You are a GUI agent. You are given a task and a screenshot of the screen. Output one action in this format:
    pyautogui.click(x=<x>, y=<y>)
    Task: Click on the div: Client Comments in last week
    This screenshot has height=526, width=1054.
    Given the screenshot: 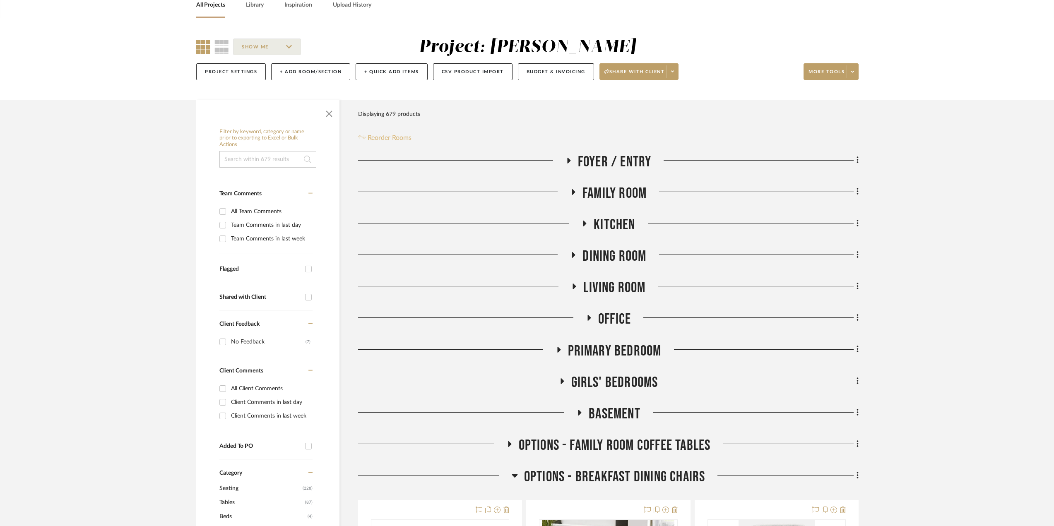 What is the action you would take?
    pyautogui.click(x=271, y=416)
    